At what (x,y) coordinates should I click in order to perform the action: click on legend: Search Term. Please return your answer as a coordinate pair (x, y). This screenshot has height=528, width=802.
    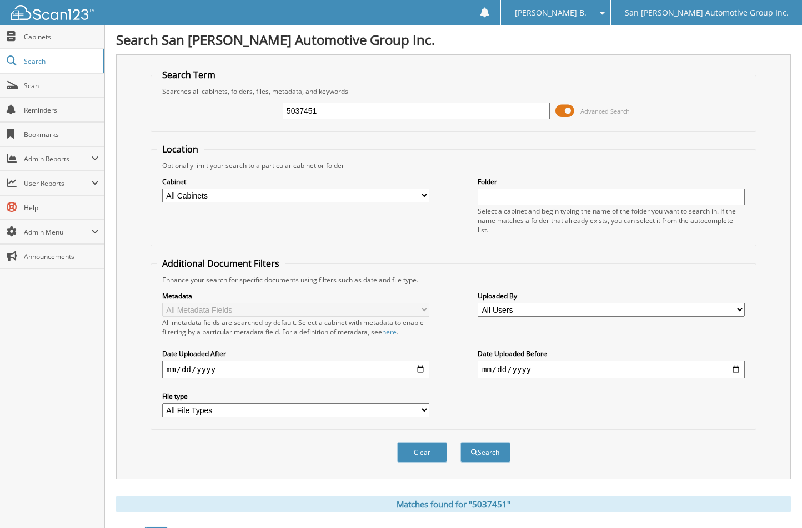
    Looking at the image, I should click on (189, 75).